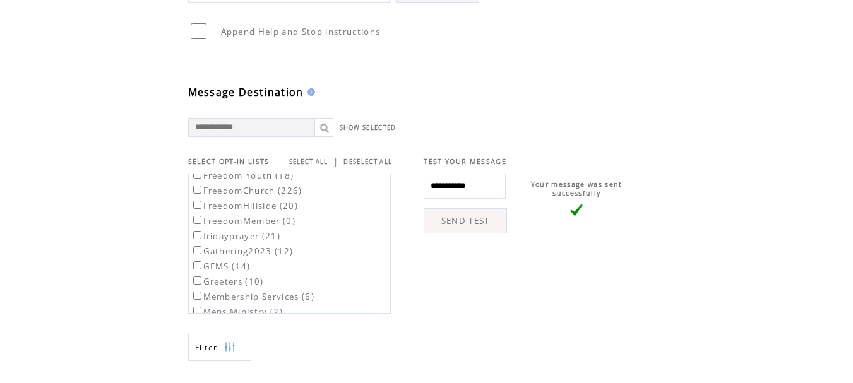  What do you see at coordinates (309, 92) in the screenshot?
I see `img: help.gif` at bounding box center [309, 92].